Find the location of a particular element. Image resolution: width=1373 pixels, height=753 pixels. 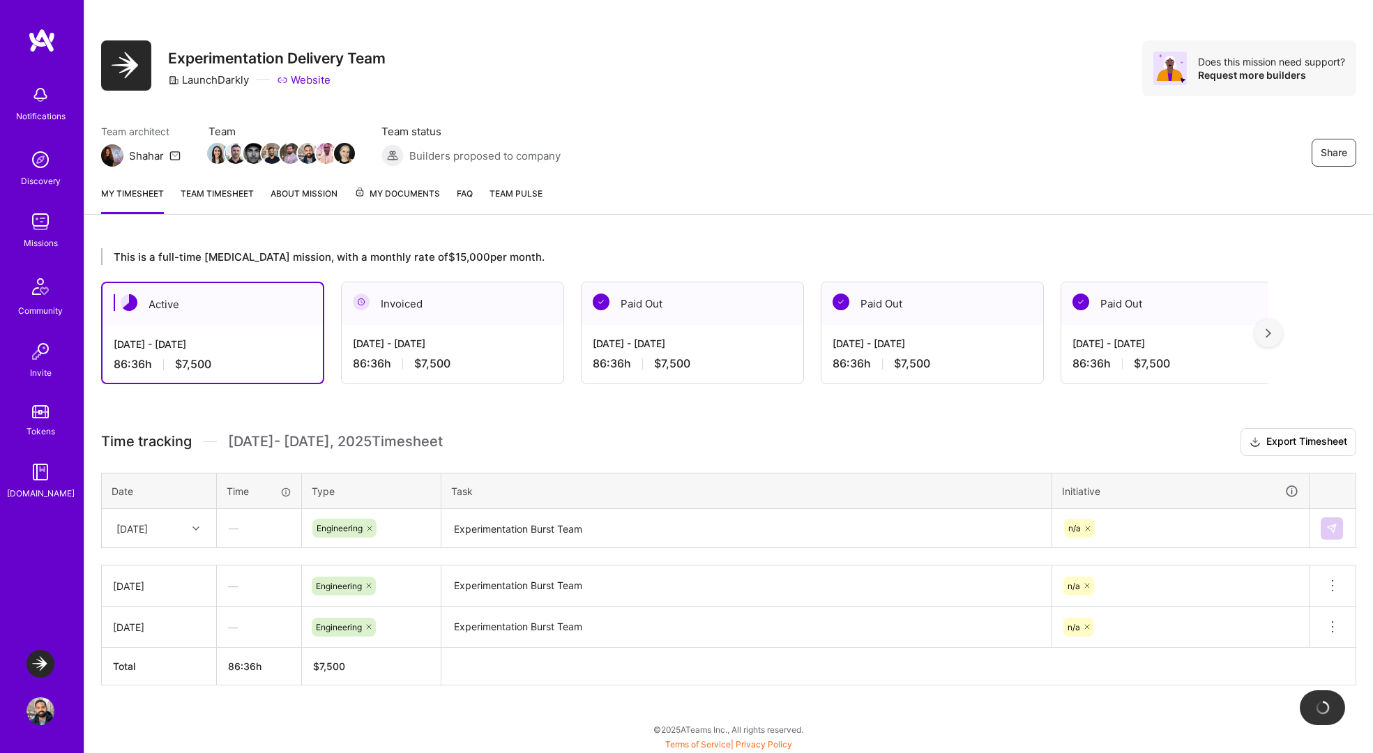

th: Task is located at coordinates (747, 491).